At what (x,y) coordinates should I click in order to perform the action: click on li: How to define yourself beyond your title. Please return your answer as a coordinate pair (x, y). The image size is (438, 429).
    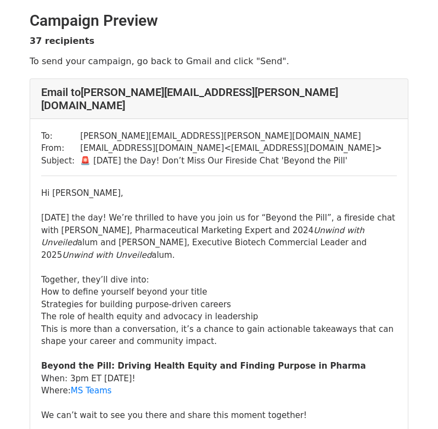
    Looking at the image, I should click on (219, 292).